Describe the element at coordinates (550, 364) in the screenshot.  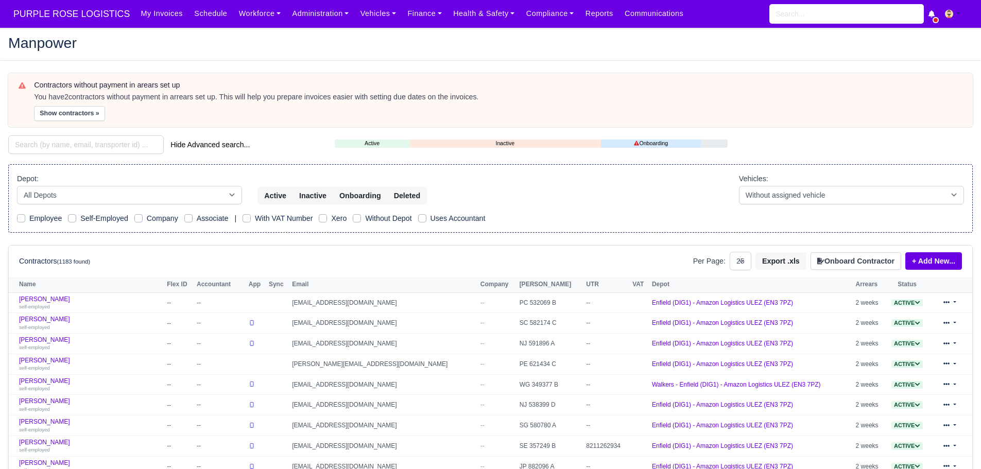
I see `td: PE 621434 C` at that location.